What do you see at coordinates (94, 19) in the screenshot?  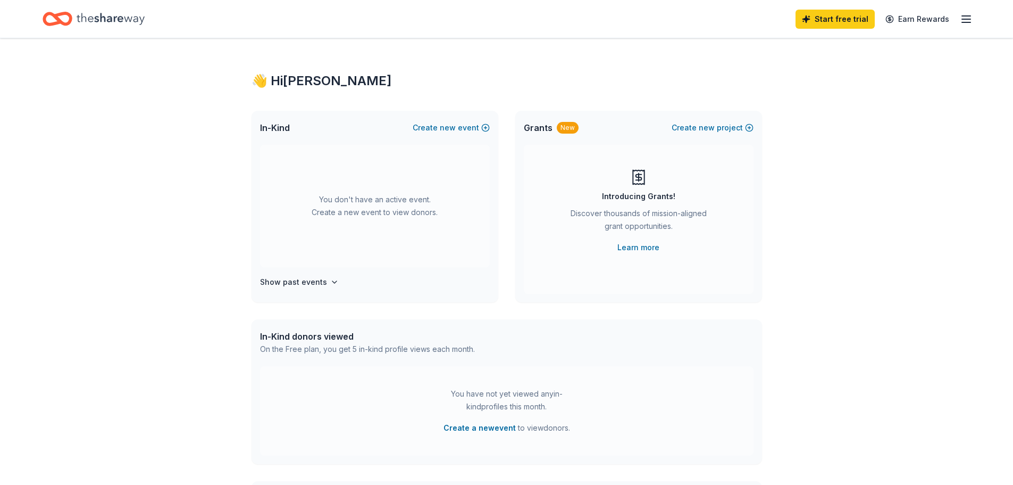 I see `a: Home` at bounding box center [94, 19].